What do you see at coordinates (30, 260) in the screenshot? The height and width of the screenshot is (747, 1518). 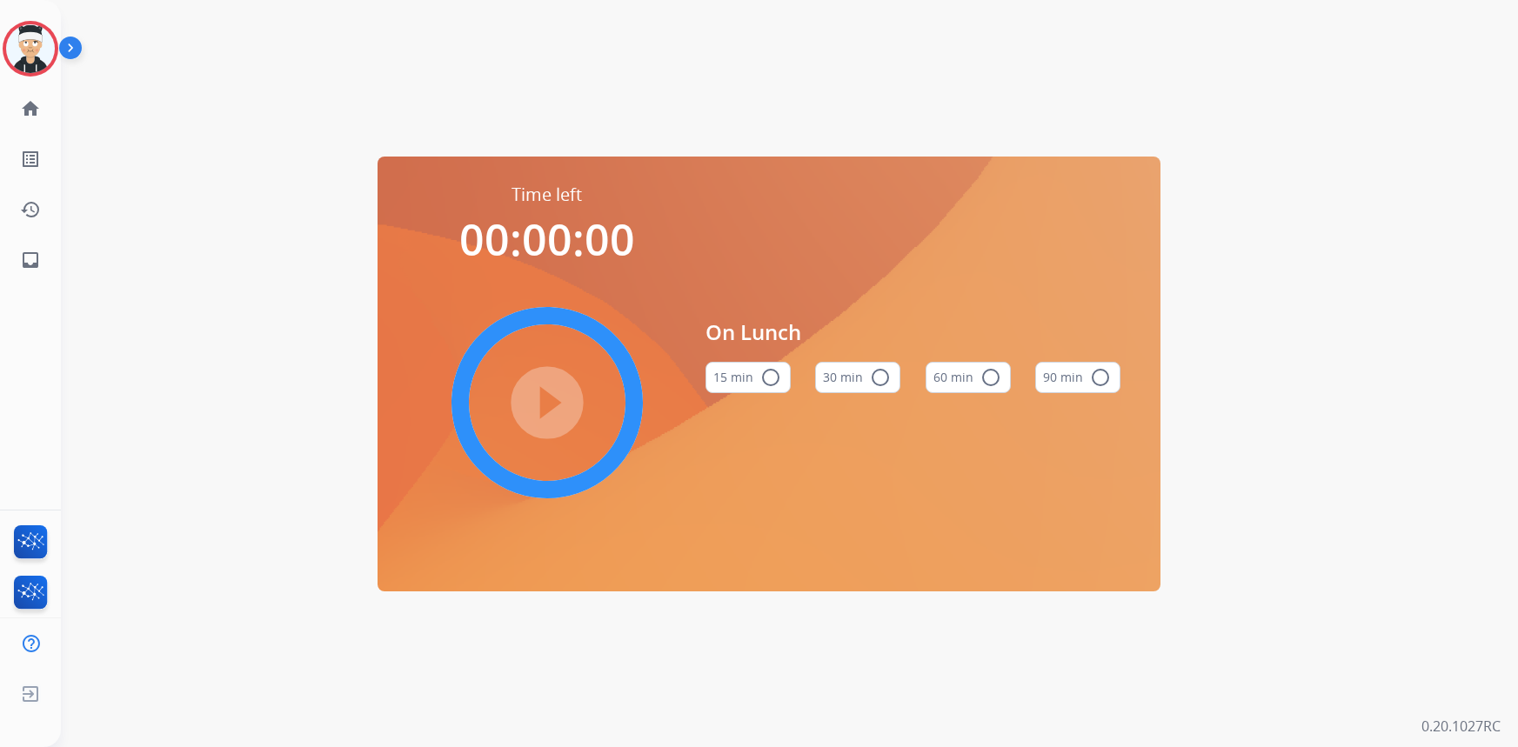 I see `mat-icon: inbox` at bounding box center [30, 260].